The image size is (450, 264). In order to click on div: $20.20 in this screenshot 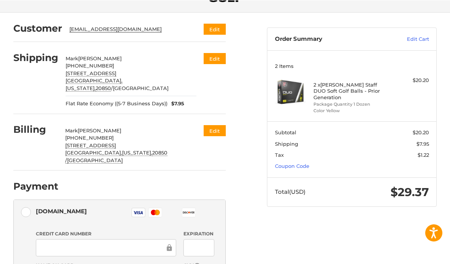, I will do `click(409, 80)`.